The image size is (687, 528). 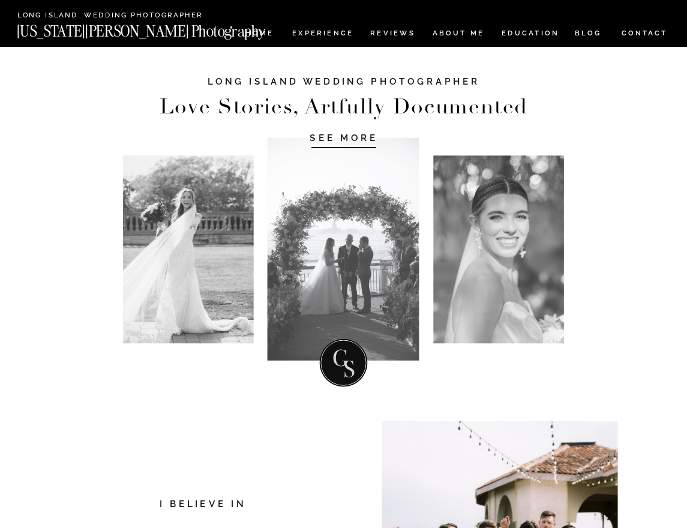 What do you see at coordinates (588, 34) in the screenshot?
I see `a: BLOG` at bounding box center [588, 34].